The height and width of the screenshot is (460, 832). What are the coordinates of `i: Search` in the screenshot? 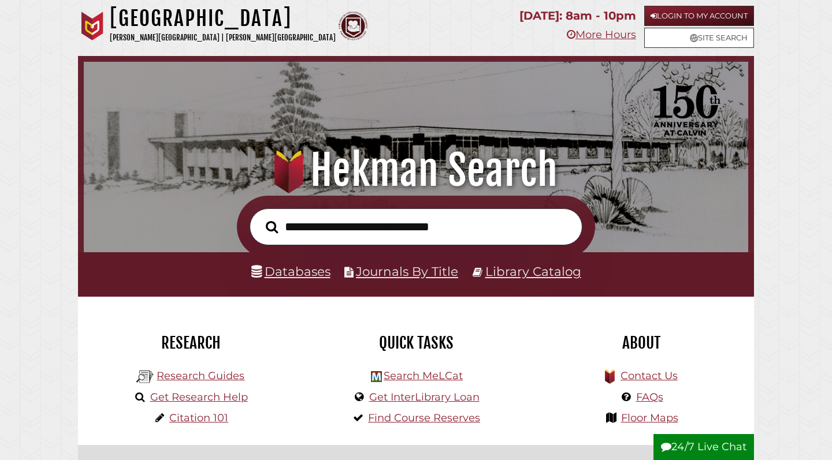 It's located at (272, 226).